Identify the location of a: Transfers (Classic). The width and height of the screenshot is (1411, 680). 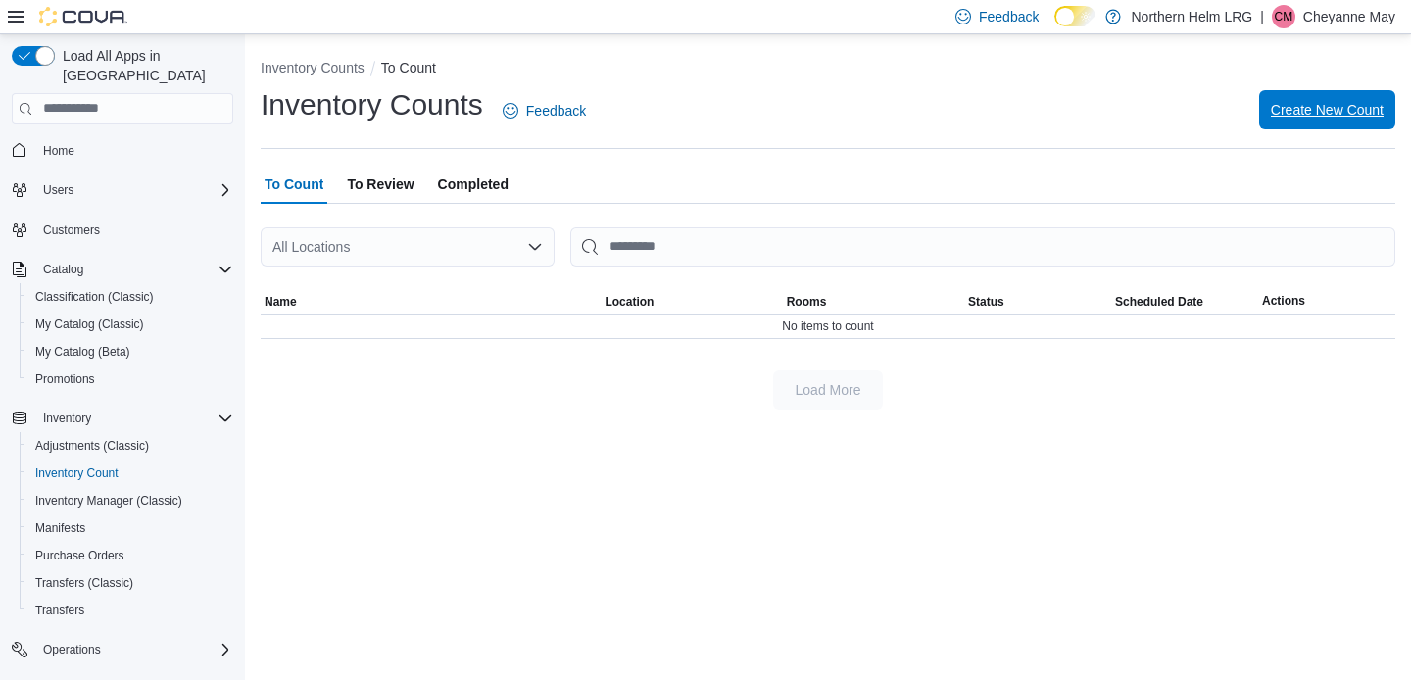
(84, 583).